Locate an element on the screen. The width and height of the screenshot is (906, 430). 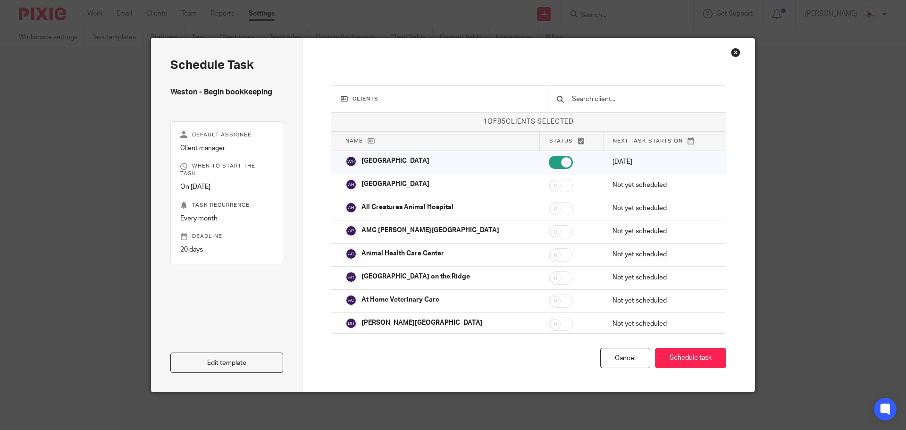
p: of clients selected is located at coordinates (528, 122).